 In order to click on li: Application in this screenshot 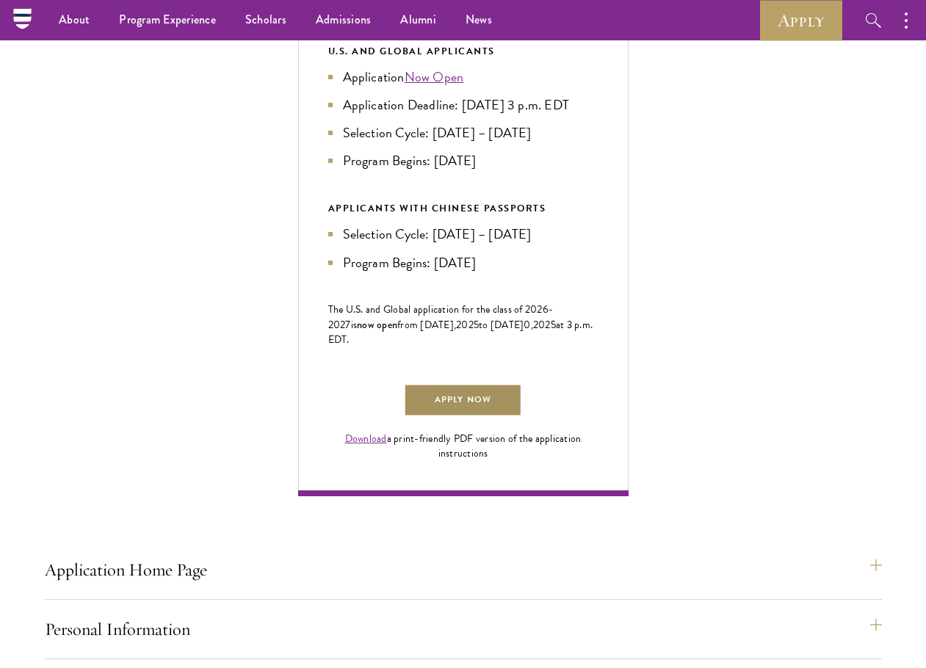, I will do `click(463, 77)`.